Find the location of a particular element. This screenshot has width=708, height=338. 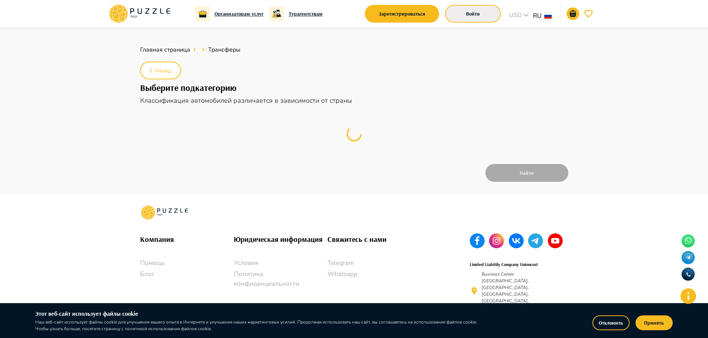

a: Условия is located at coordinates (280, 263).